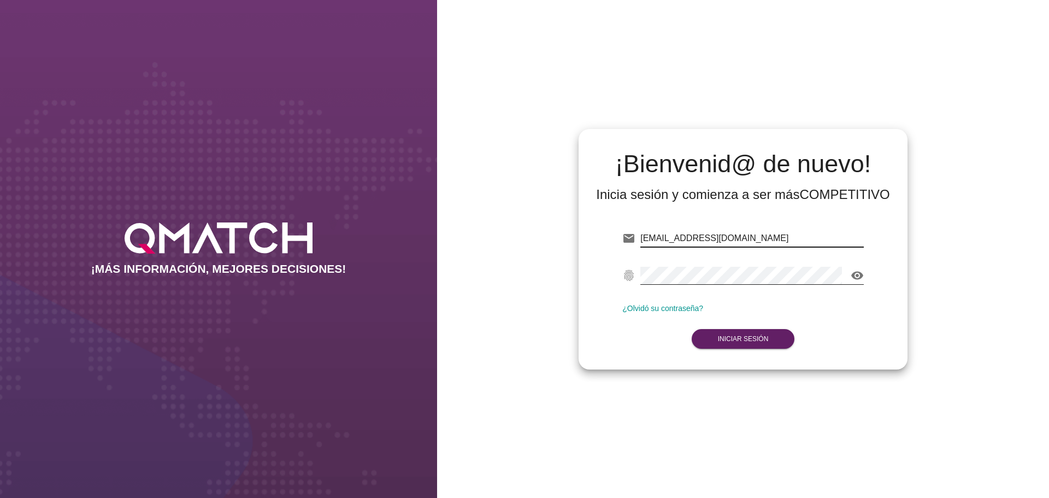 The height and width of the screenshot is (498, 1049). Describe the element at coordinates (629, 275) in the screenshot. I see `i: fingerprint` at that location.